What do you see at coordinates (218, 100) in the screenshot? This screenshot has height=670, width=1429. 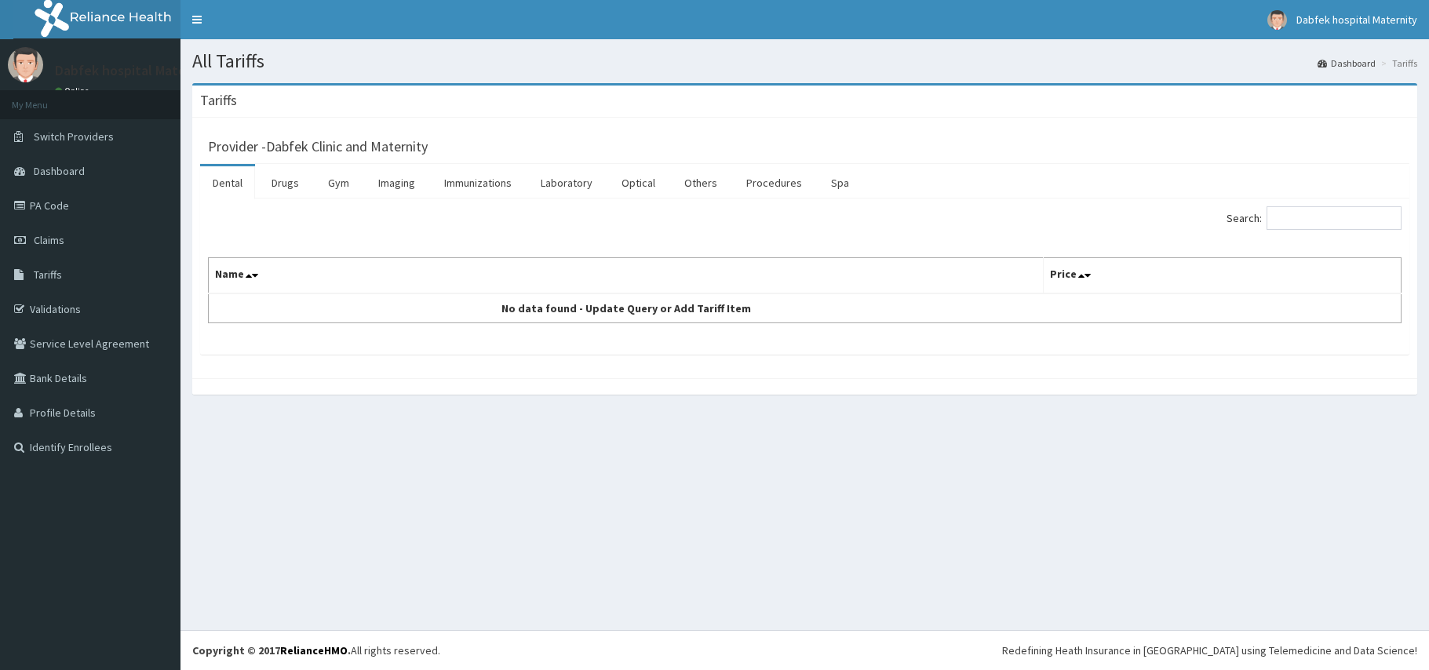 I see `h3: Tariffs` at bounding box center [218, 100].